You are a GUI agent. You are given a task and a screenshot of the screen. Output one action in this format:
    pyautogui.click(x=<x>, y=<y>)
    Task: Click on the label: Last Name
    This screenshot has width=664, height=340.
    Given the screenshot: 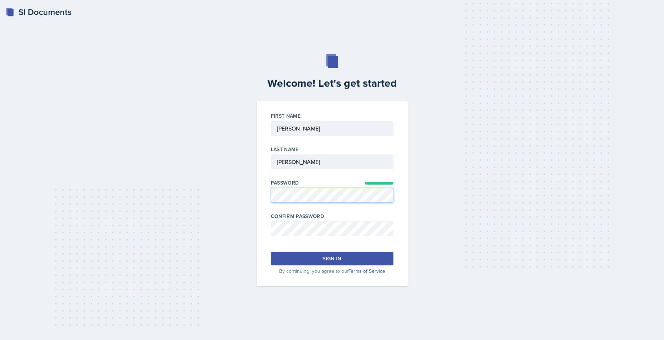 What is the action you would take?
    pyautogui.click(x=285, y=150)
    